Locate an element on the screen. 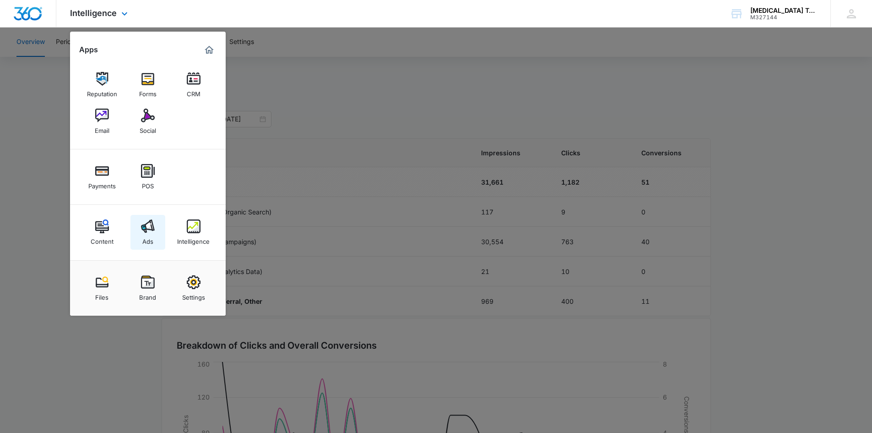  div: Ads is located at coordinates (148, 239).